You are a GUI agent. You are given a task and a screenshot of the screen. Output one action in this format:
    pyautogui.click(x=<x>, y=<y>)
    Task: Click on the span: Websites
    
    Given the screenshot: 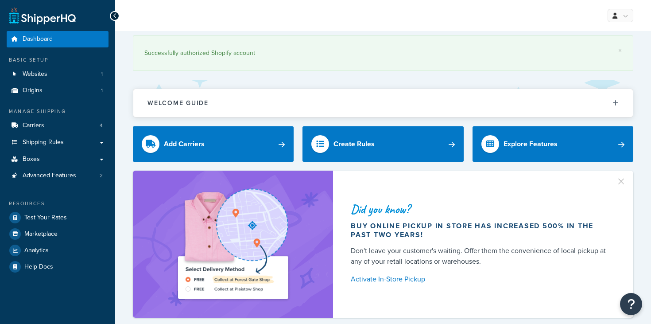 What is the action you would take?
    pyautogui.click(x=35, y=74)
    